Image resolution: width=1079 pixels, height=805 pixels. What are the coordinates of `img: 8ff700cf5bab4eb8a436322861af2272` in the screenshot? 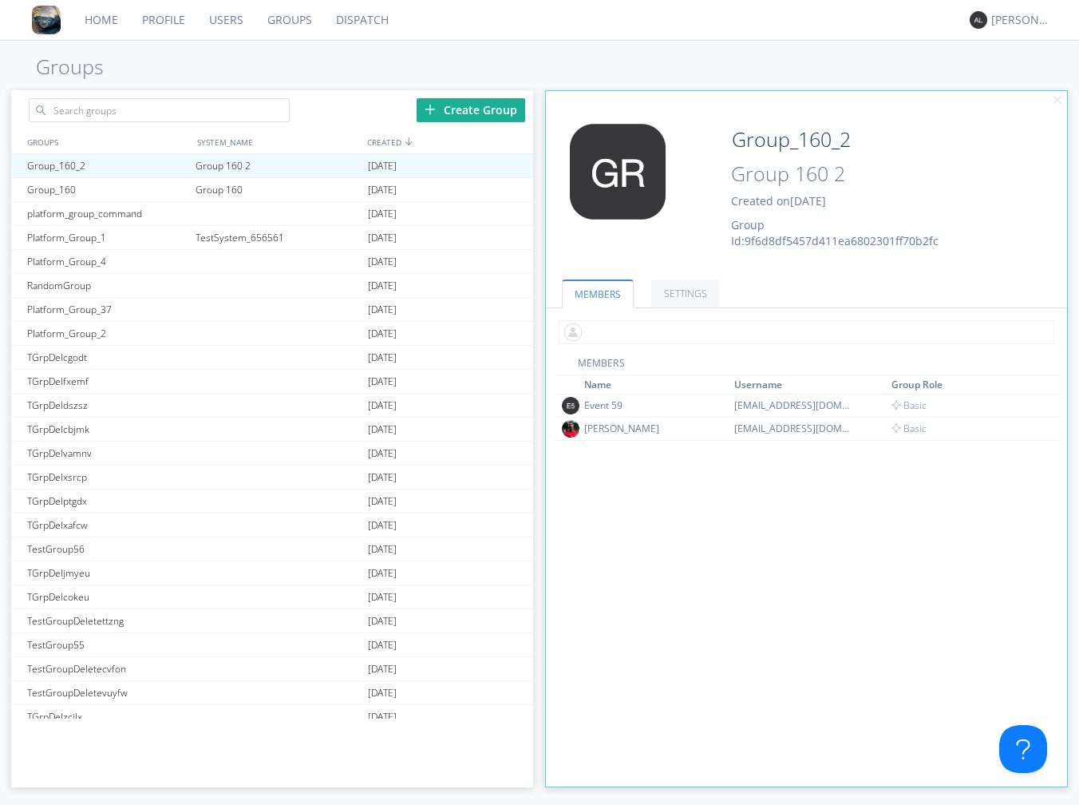 It's located at (46, 20).